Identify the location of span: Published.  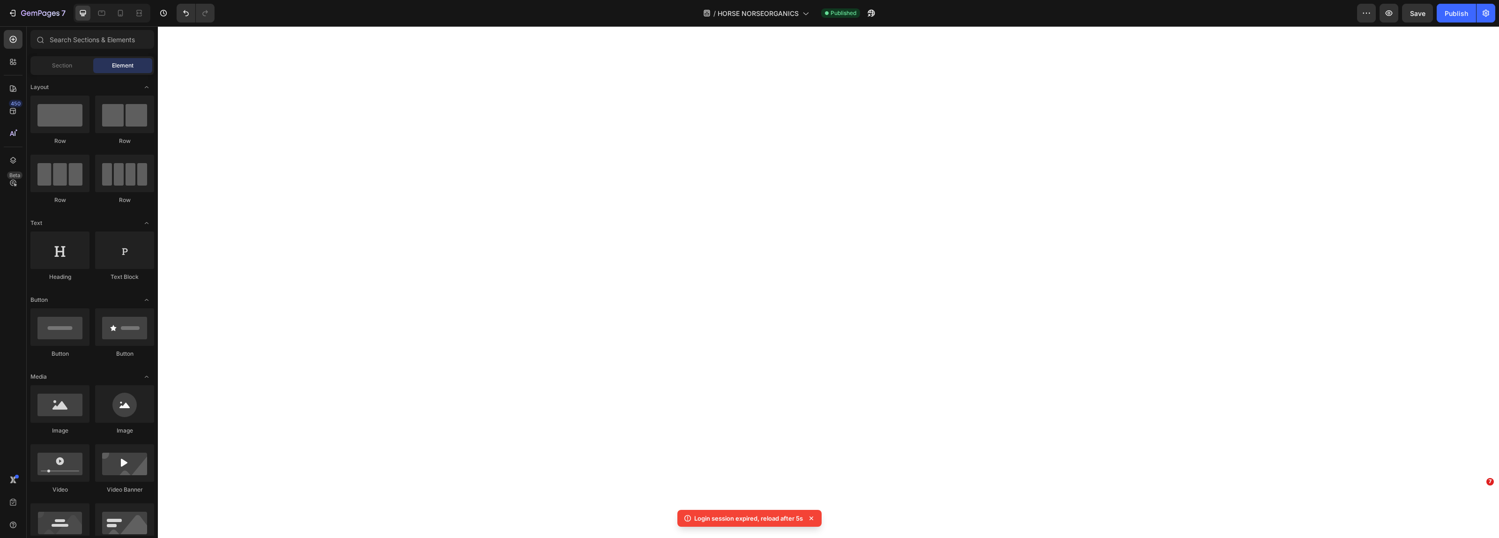
(843, 13).